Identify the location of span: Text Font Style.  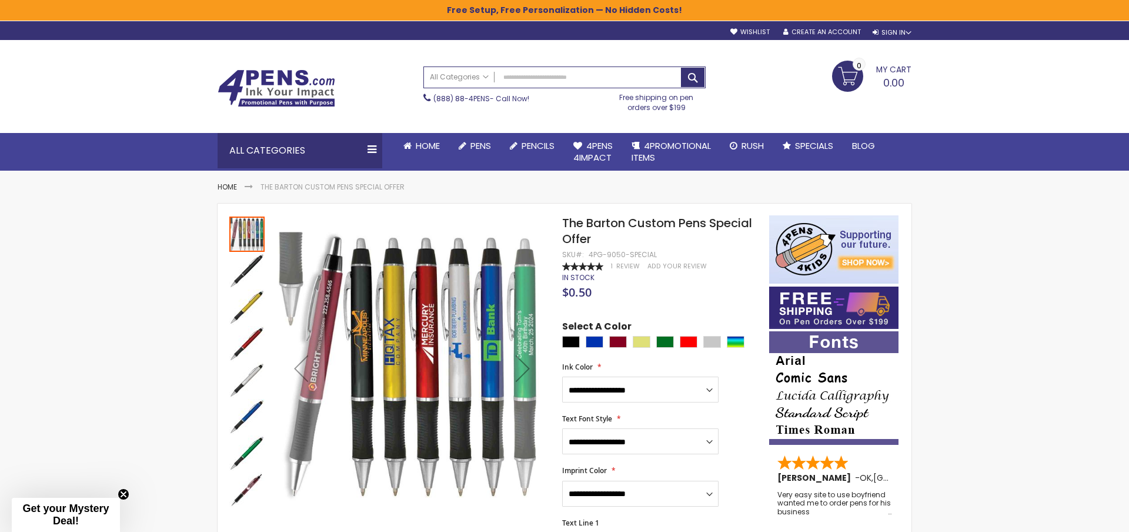
(587, 418).